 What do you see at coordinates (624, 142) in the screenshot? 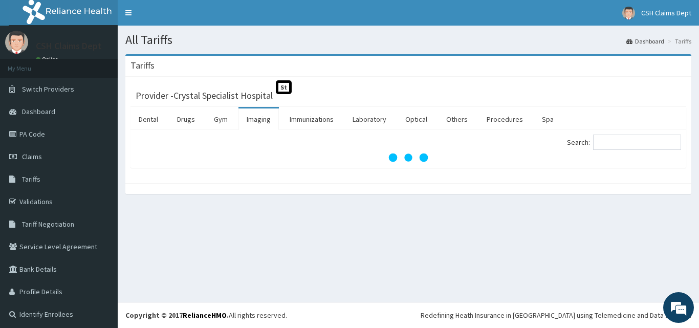
I see `label: Search:` at bounding box center [624, 142].